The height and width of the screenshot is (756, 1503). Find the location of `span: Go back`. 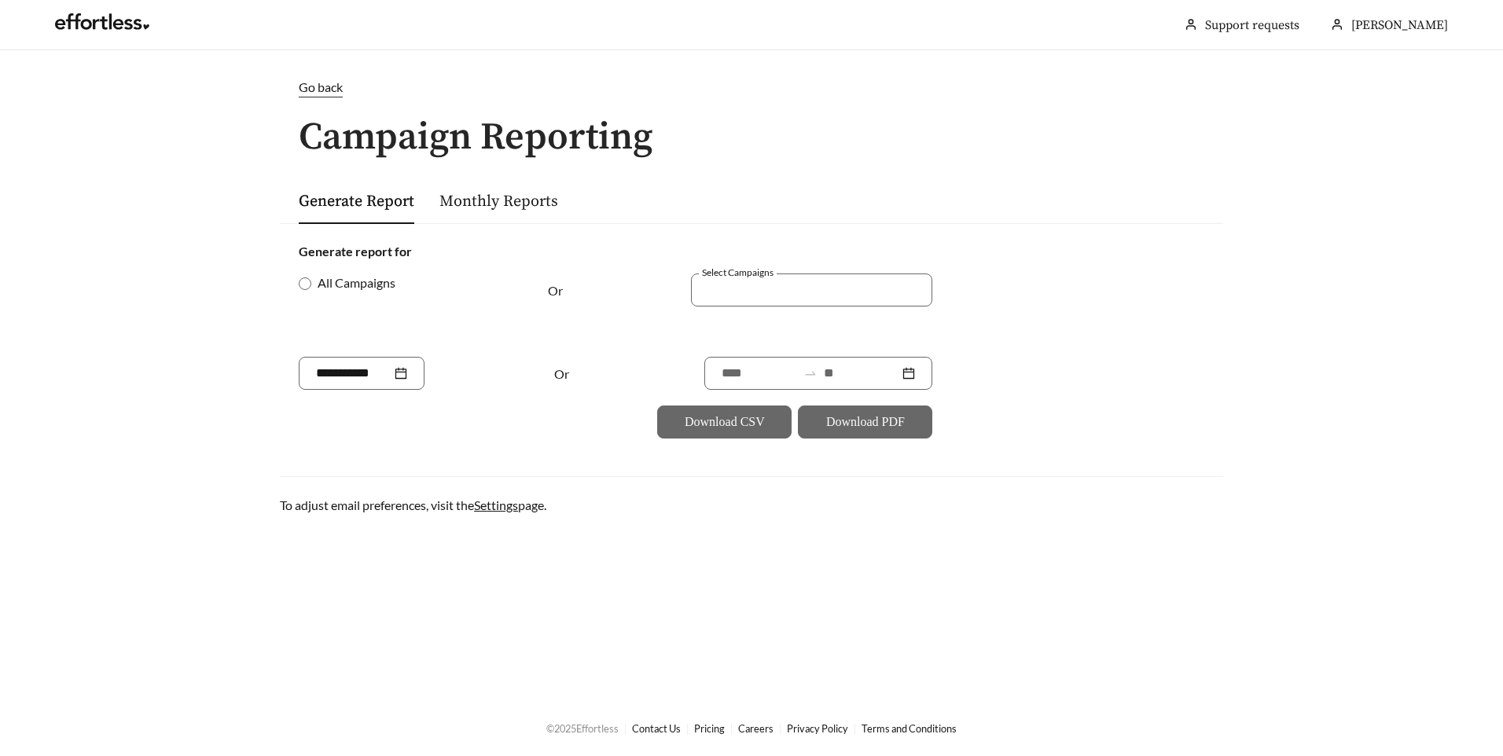

span: Go back is located at coordinates (321, 86).